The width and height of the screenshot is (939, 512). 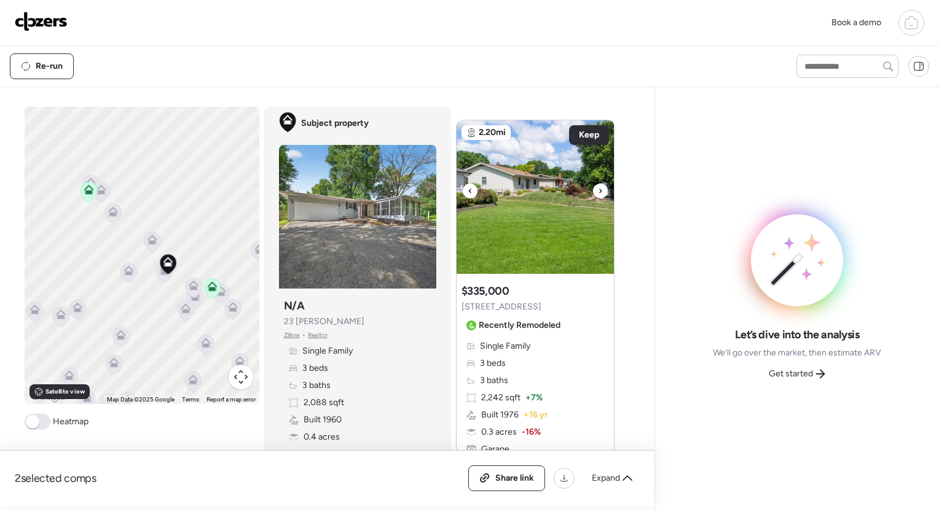 What do you see at coordinates (531, 433) in the screenshot?
I see `span: -16%` at bounding box center [531, 433].